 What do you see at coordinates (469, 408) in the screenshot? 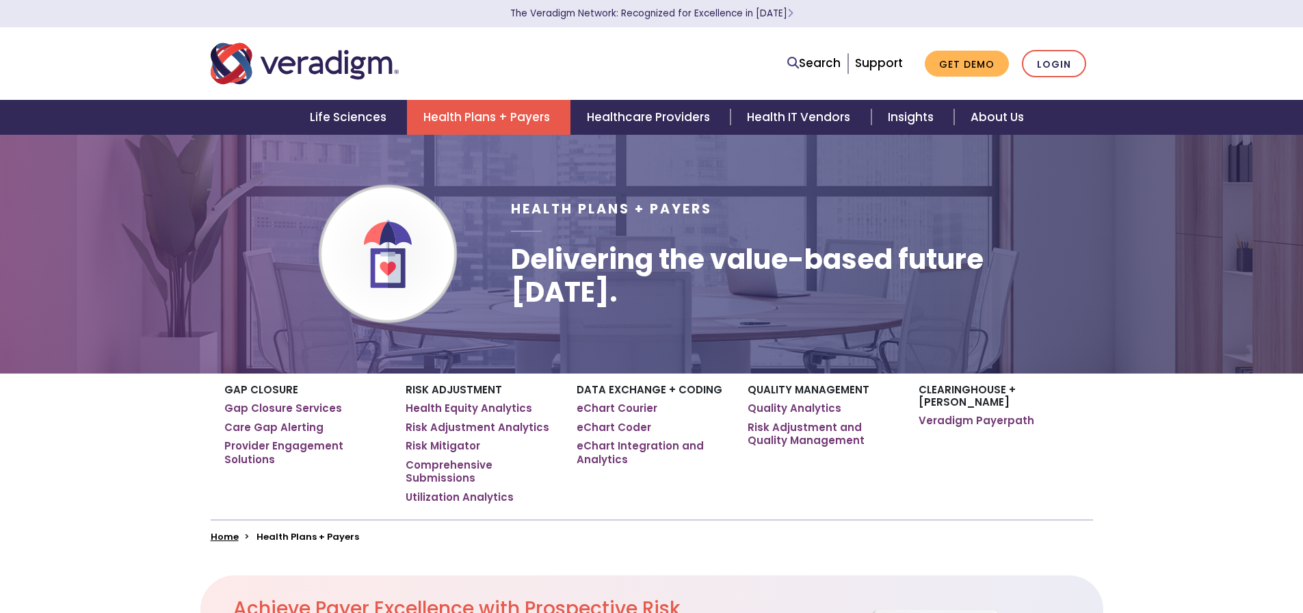
I see `a: Health Equity Analytics` at bounding box center [469, 408].